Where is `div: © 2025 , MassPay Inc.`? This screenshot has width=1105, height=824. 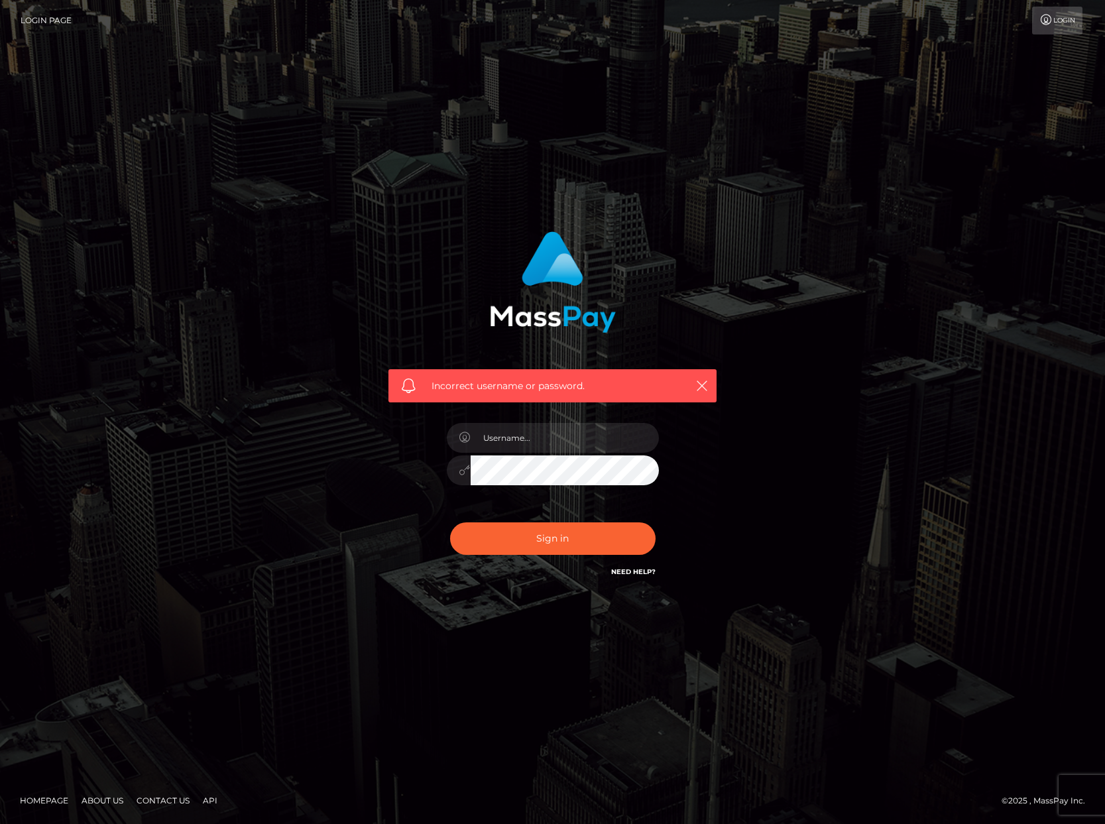
div: © 2025 , MassPay Inc. is located at coordinates (1048, 801).